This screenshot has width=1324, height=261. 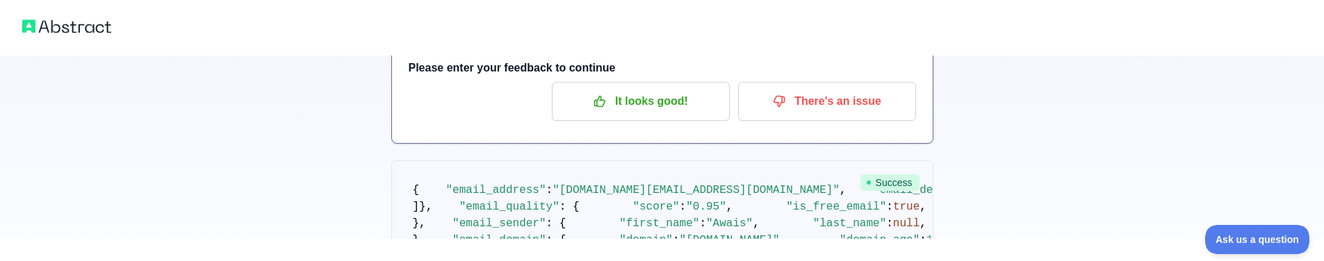 What do you see at coordinates (850, 224) in the screenshot?
I see `span: "last_name"` at bounding box center [850, 224].